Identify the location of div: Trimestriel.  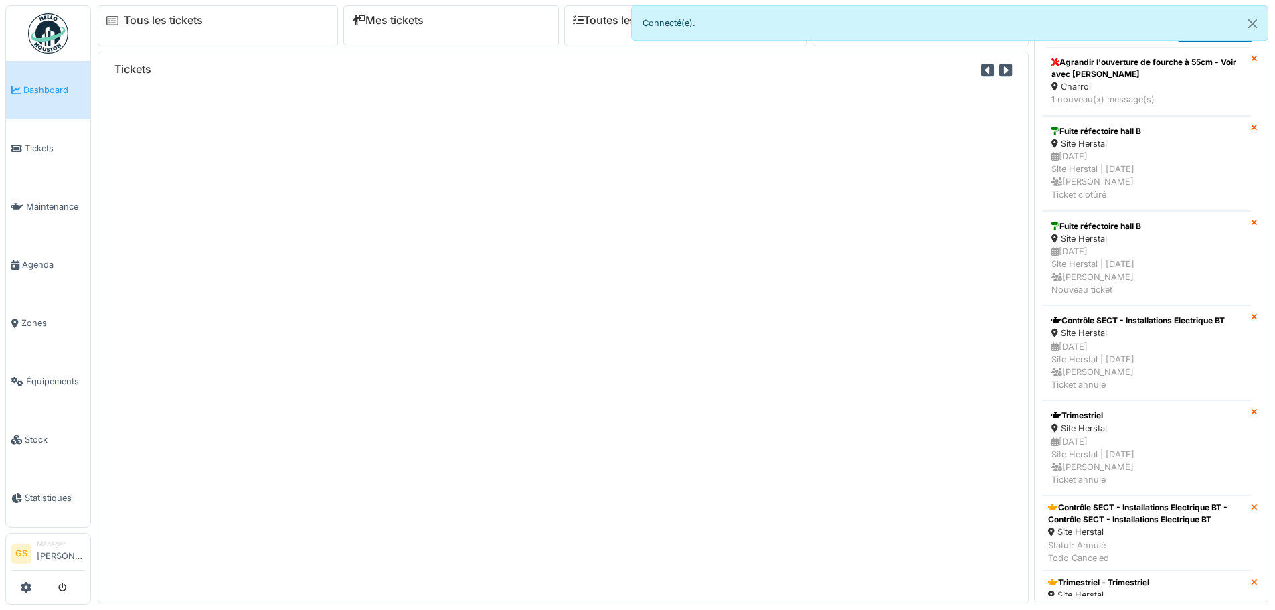
(1147, 416).